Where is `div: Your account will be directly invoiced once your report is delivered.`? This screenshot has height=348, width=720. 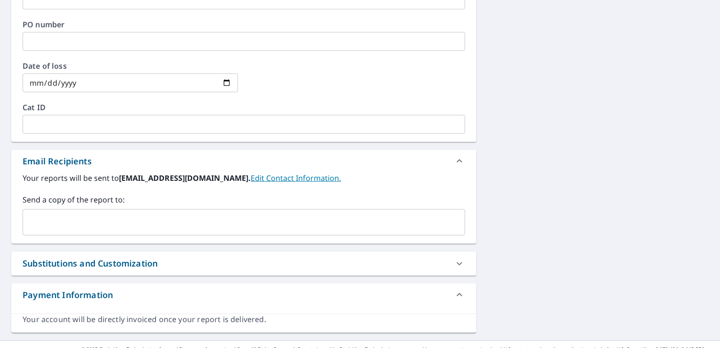
div: Your account will be directly invoiced once your report is delivered. is located at coordinates (244, 319).